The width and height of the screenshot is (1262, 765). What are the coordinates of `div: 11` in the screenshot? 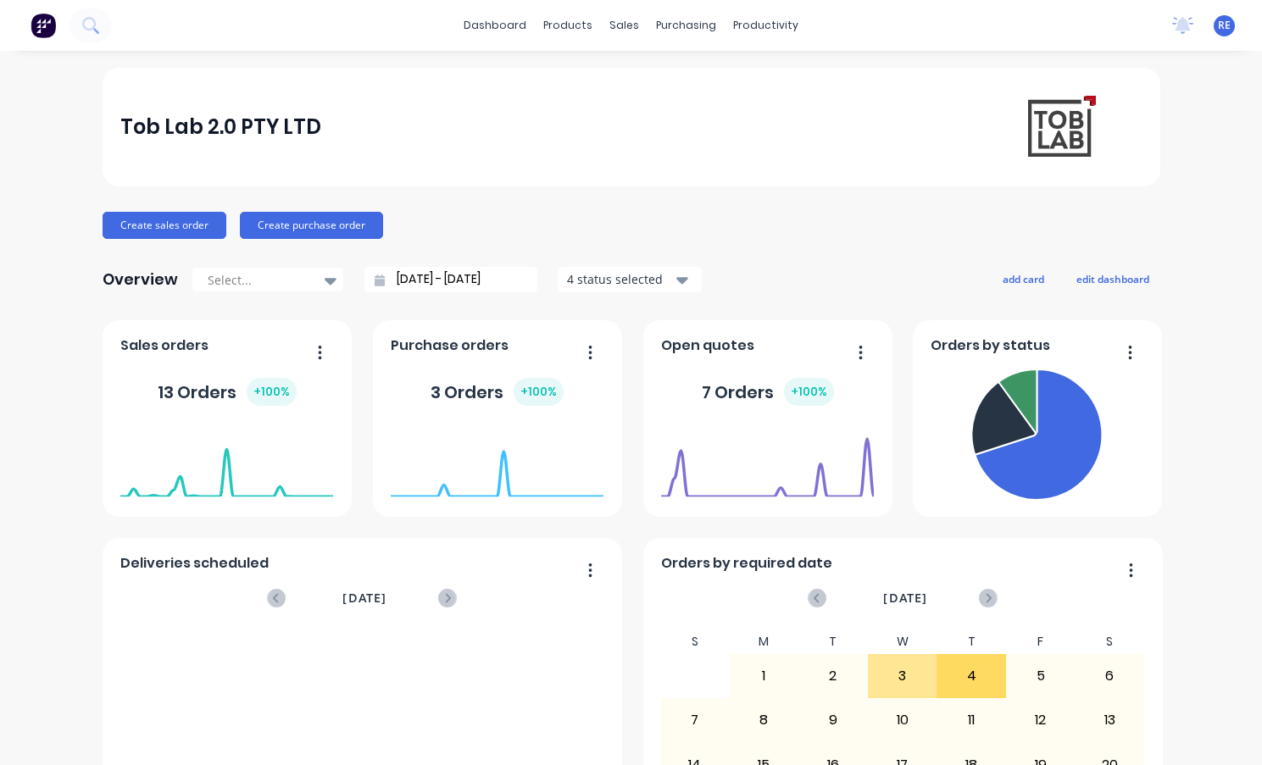 It's located at (971, 720).